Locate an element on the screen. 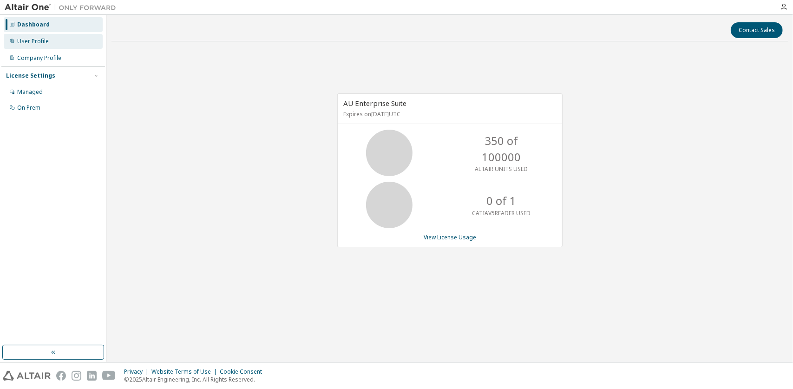 The image size is (793, 389). img: youtube.svg is located at coordinates (109, 375).